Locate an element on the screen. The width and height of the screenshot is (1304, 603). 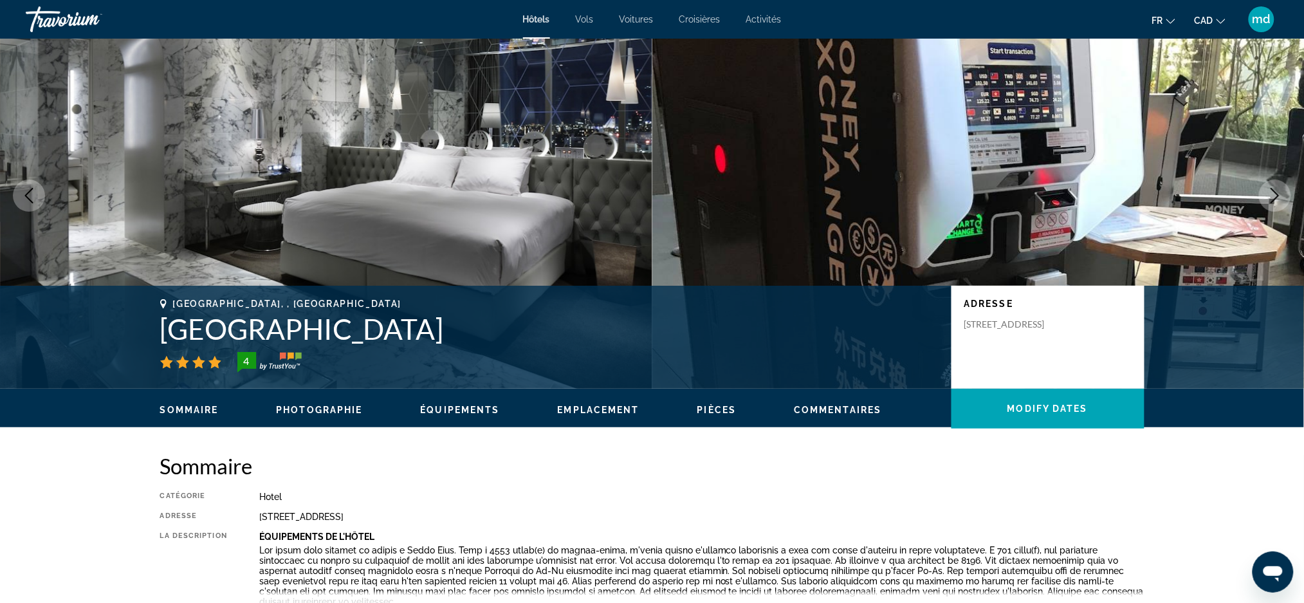
h2: Sommaire is located at coordinates (652, 466).